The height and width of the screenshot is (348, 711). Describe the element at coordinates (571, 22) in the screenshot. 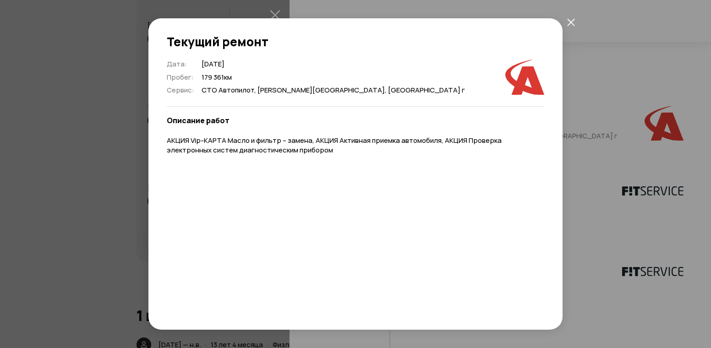

I see `button: закрыть` at that location.